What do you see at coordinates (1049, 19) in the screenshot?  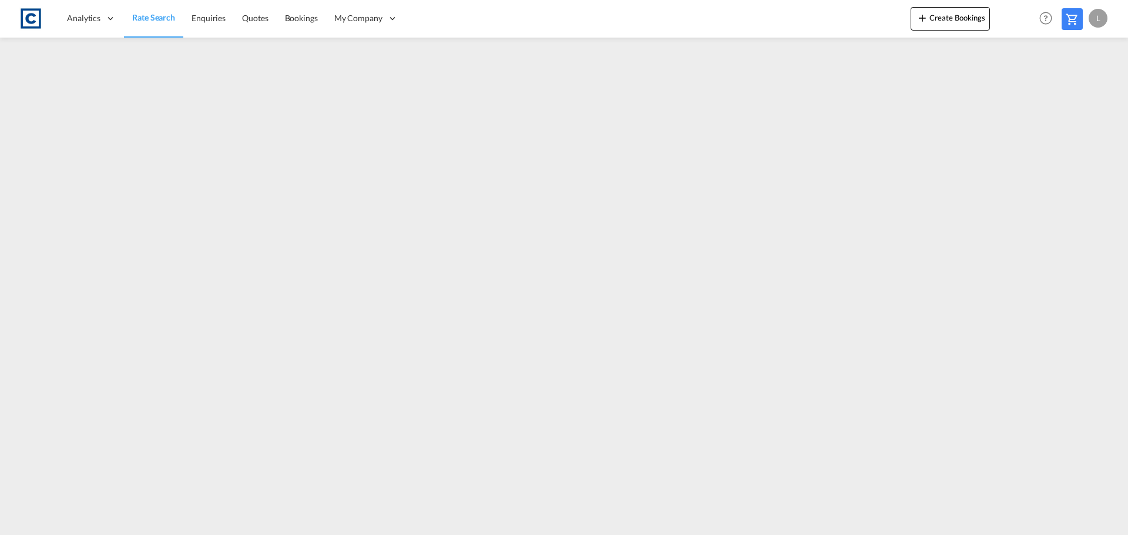 I see `div: Help` at bounding box center [1049, 19].